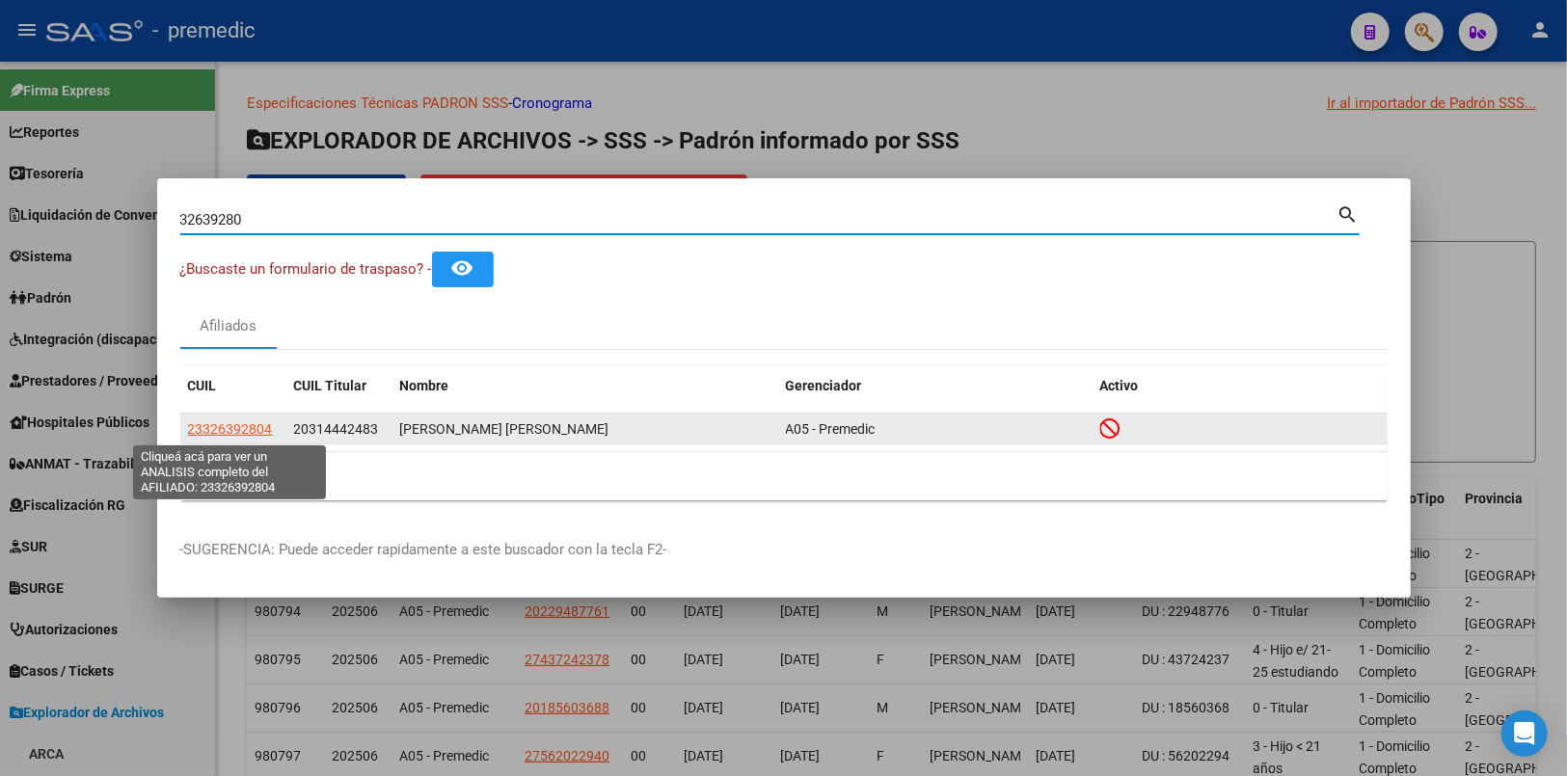 This screenshot has height=776, width=1567. What do you see at coordinates (784, 550) in the screenshot?
I see `p: -SUGERENCIA: Puede acceder rapidamente a este buscador con la tecla F2-` at bounding box center [784, 550].